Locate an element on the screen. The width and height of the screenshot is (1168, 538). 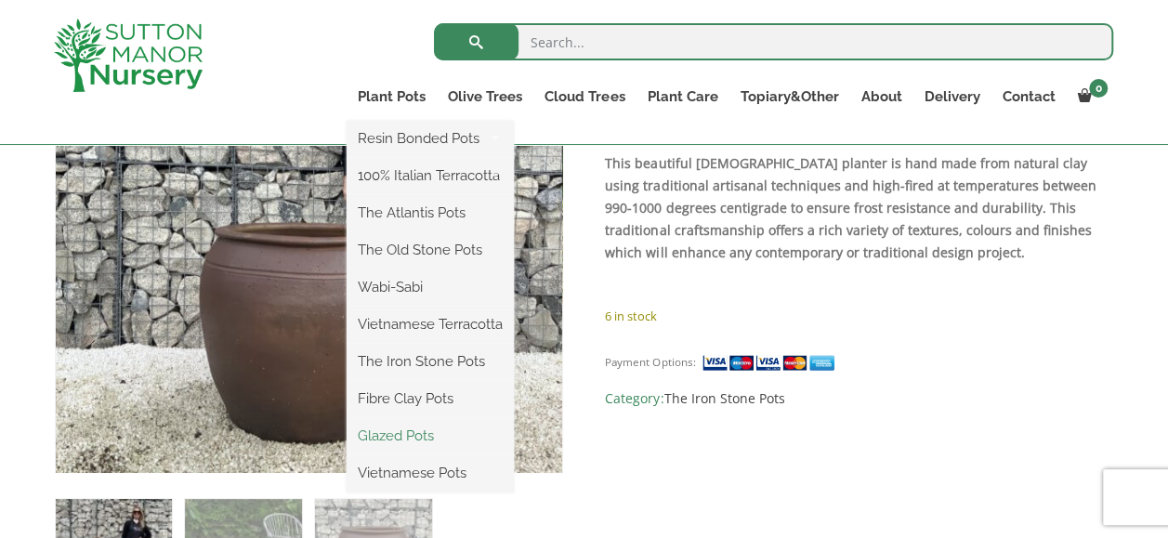
img: payment supported is located at coordinates (771, 362).